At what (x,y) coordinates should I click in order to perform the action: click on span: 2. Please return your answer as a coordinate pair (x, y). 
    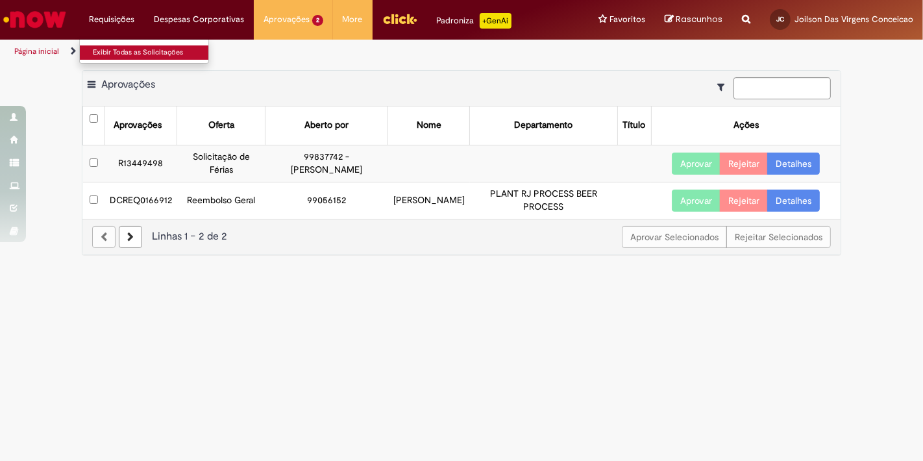
    Looking at the image, I should click on (318, 20).